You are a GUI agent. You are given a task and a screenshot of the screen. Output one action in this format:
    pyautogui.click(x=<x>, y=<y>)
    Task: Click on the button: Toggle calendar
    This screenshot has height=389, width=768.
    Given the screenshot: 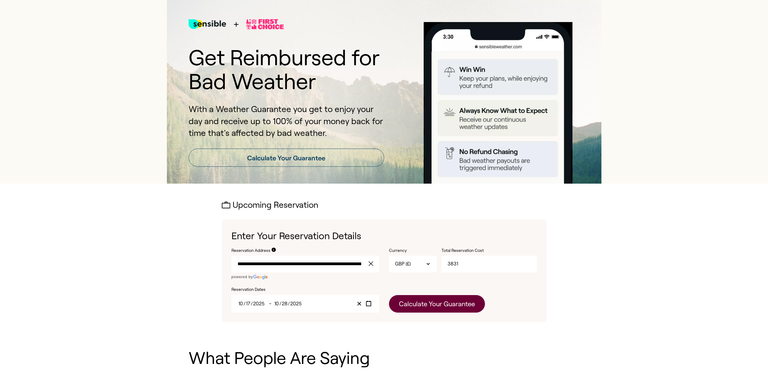 What is the action you would take?
    pyautogui.click(x=368, y=303)
    